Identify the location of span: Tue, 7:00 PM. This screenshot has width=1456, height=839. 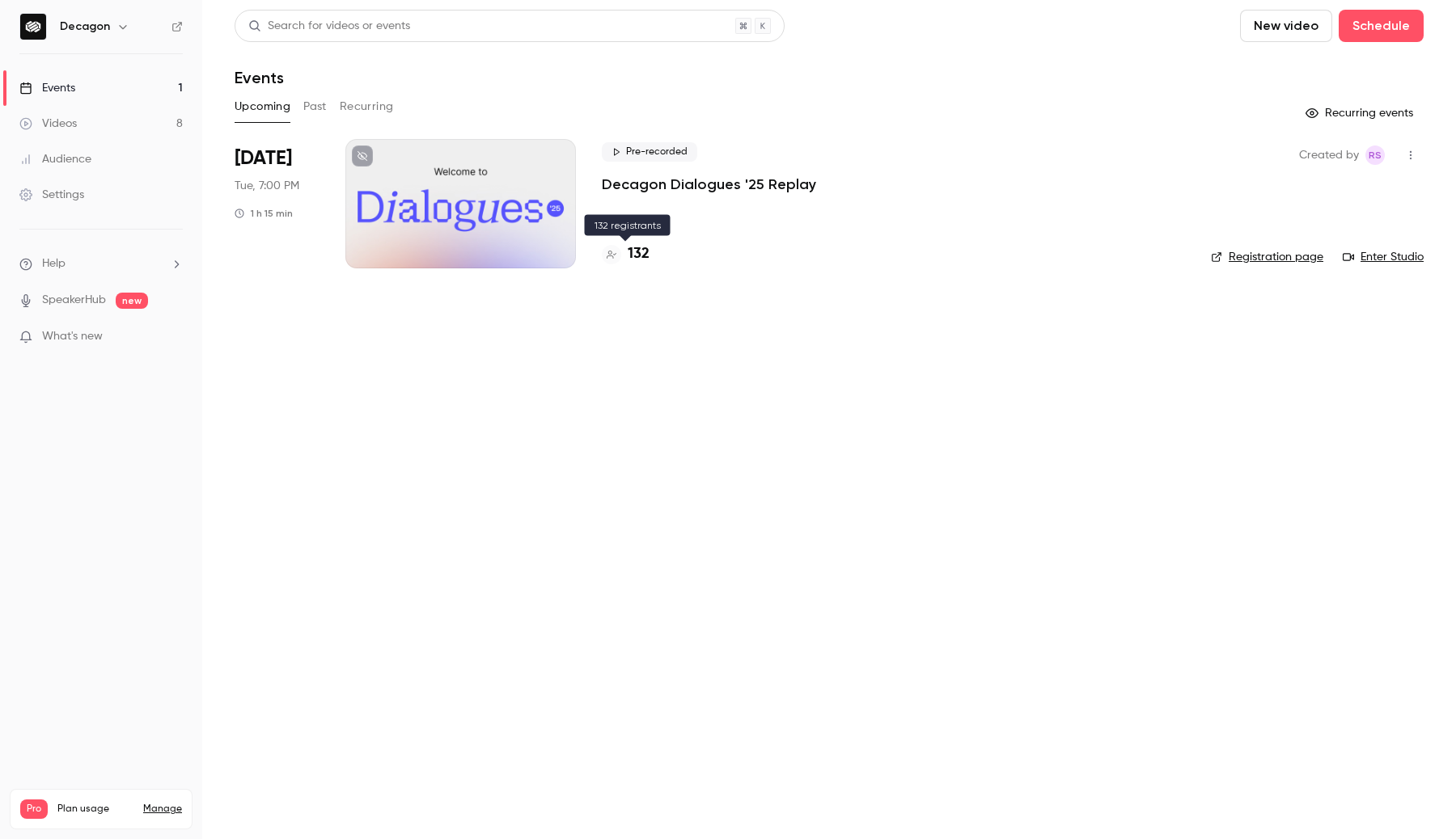
(267, 186).